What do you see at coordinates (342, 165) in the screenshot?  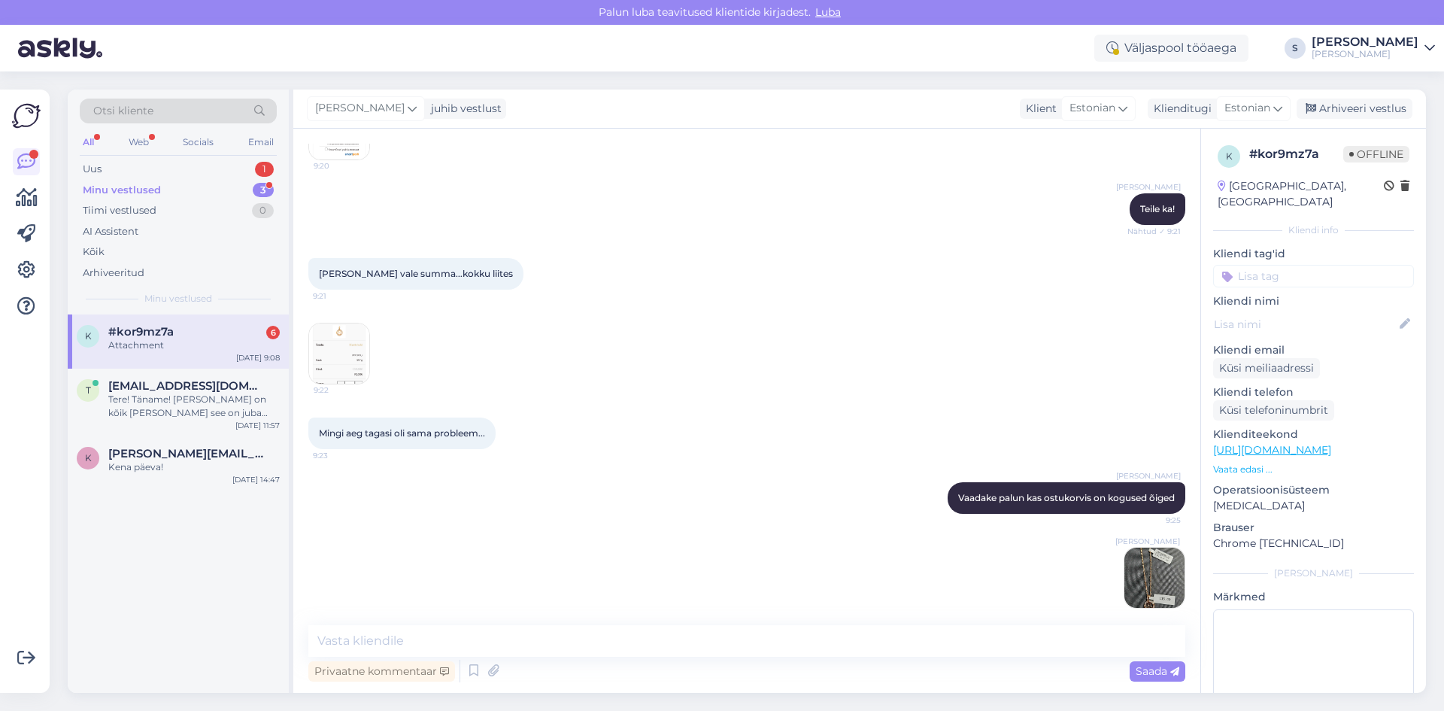 I see `span: 9:20` at bounding box center [342, 165].